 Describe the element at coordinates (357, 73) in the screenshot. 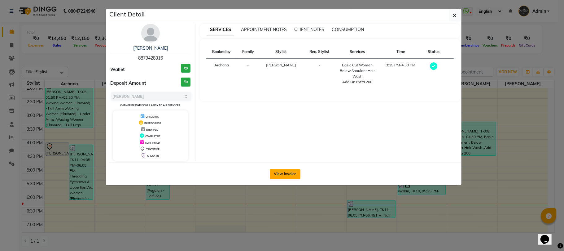

I see `div: Below Shoulder Hair Wash` at that location.